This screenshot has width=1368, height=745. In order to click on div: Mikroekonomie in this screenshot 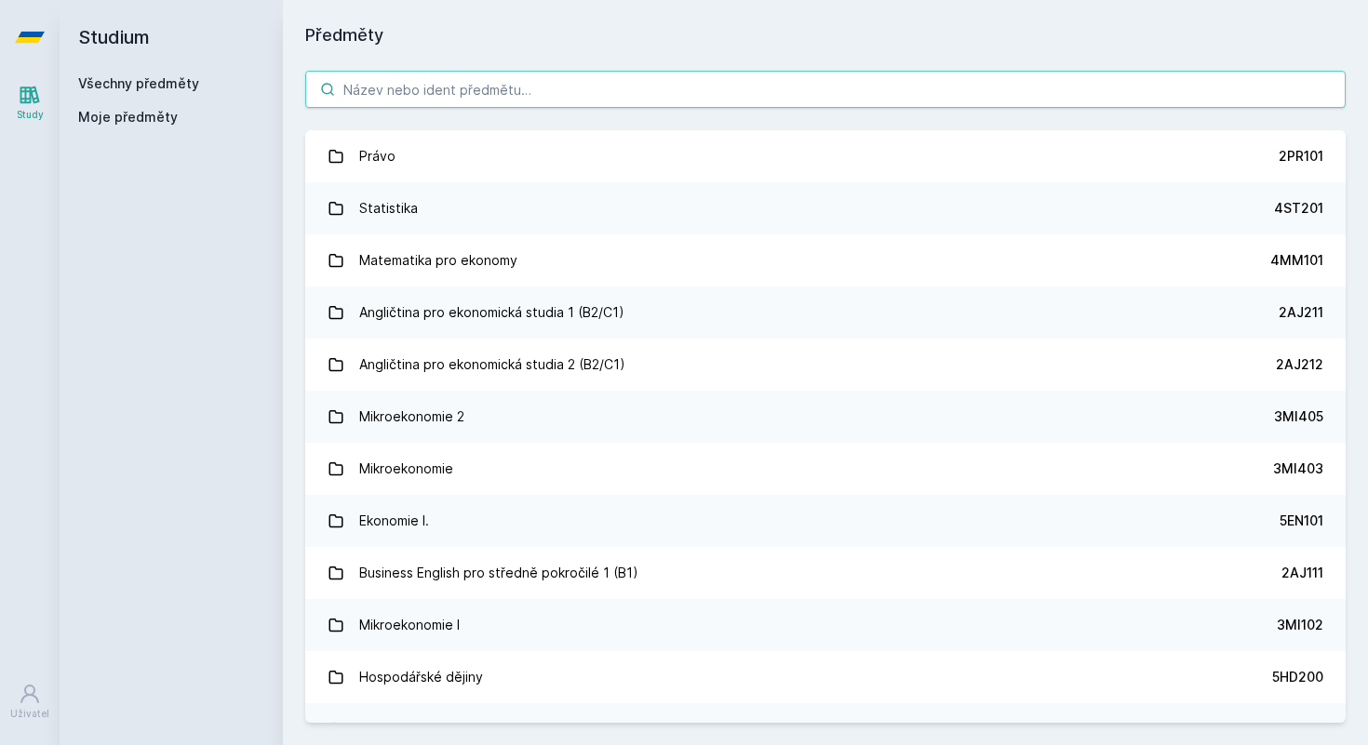, I will do `click(406, 469)`.